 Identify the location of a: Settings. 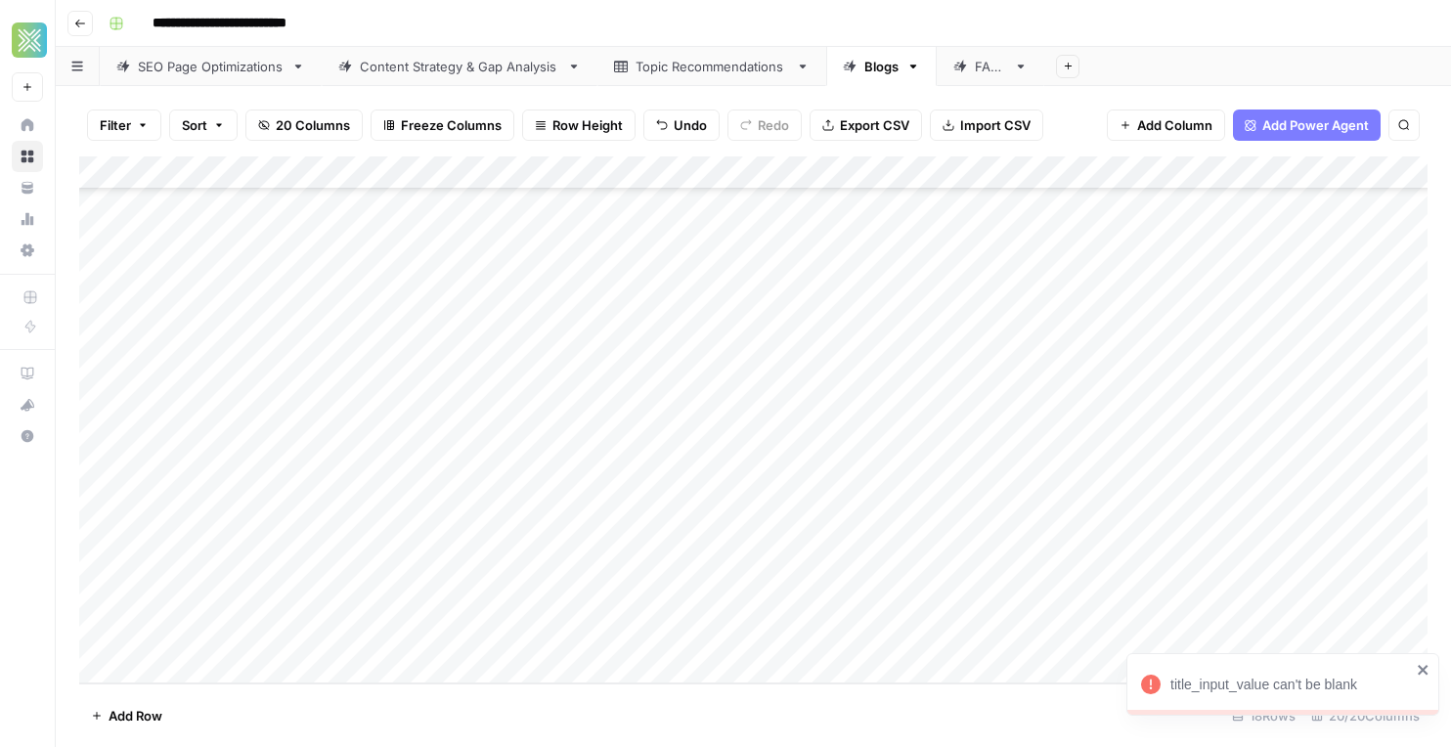
(27, 250).